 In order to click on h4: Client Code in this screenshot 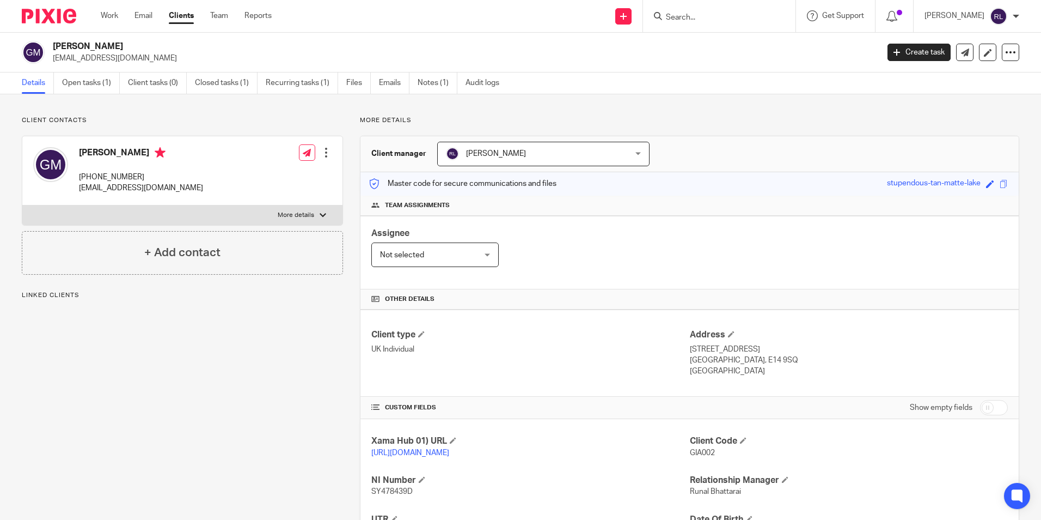, I will do `click(849, 441)`.